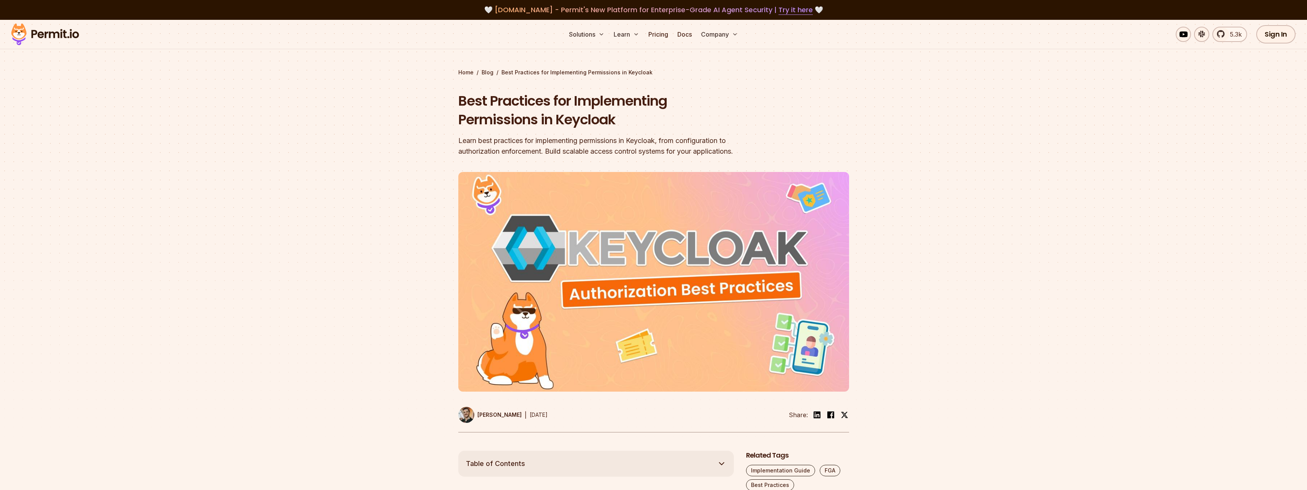 This screenshot has width=1307, height=490. Describe the element at coordinates (796, 10) in the screenshot. I see `a: Try it here` at that location.